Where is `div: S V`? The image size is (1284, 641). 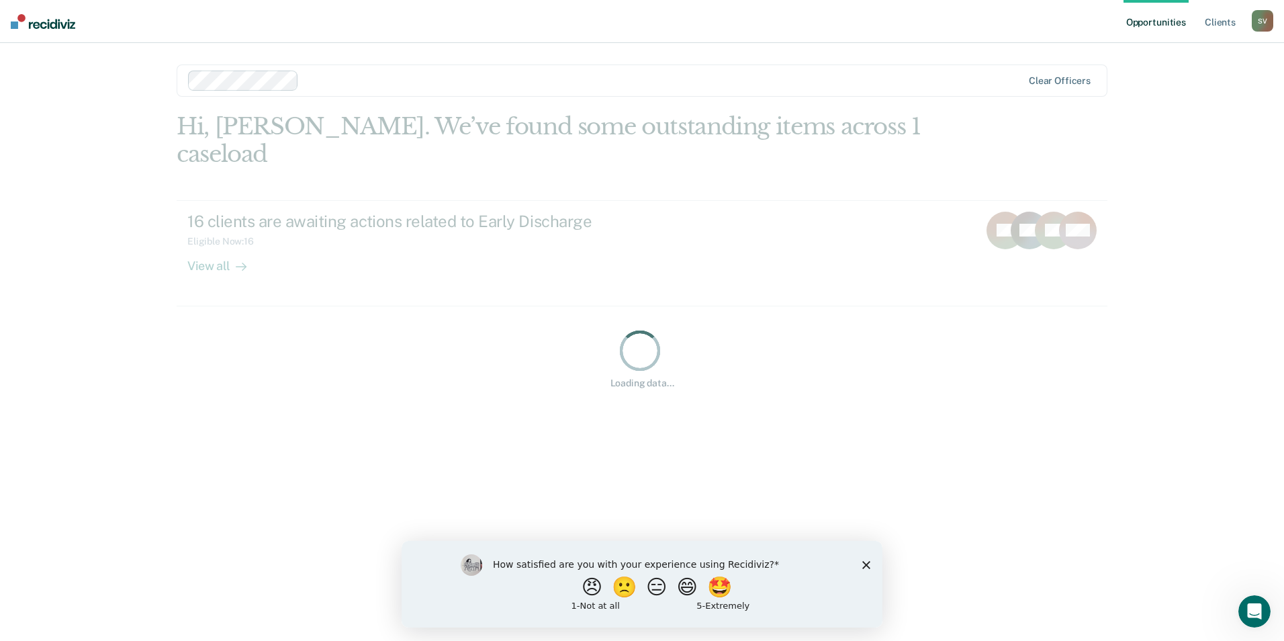
div: S V is located at coordinates (1263, 21).